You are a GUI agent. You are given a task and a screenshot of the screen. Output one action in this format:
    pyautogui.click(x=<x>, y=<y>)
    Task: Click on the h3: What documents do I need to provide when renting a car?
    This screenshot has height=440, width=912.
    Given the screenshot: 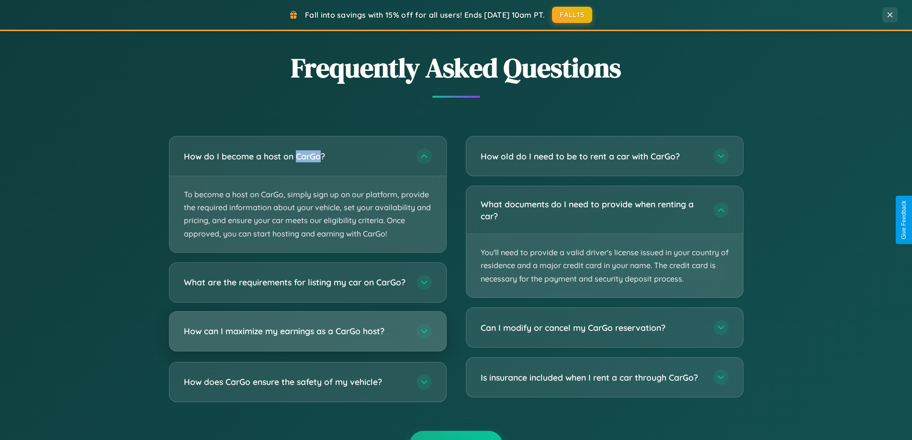 What is the action you would take?
    pyautogui.click(x=592, y=210)
    